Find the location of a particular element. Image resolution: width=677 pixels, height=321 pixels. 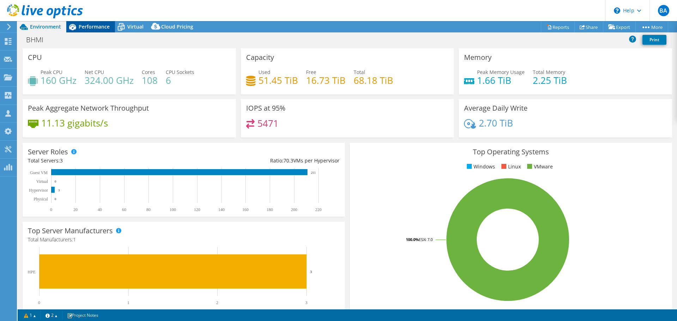

span: Net CPU is located at coordinates (94, 72).